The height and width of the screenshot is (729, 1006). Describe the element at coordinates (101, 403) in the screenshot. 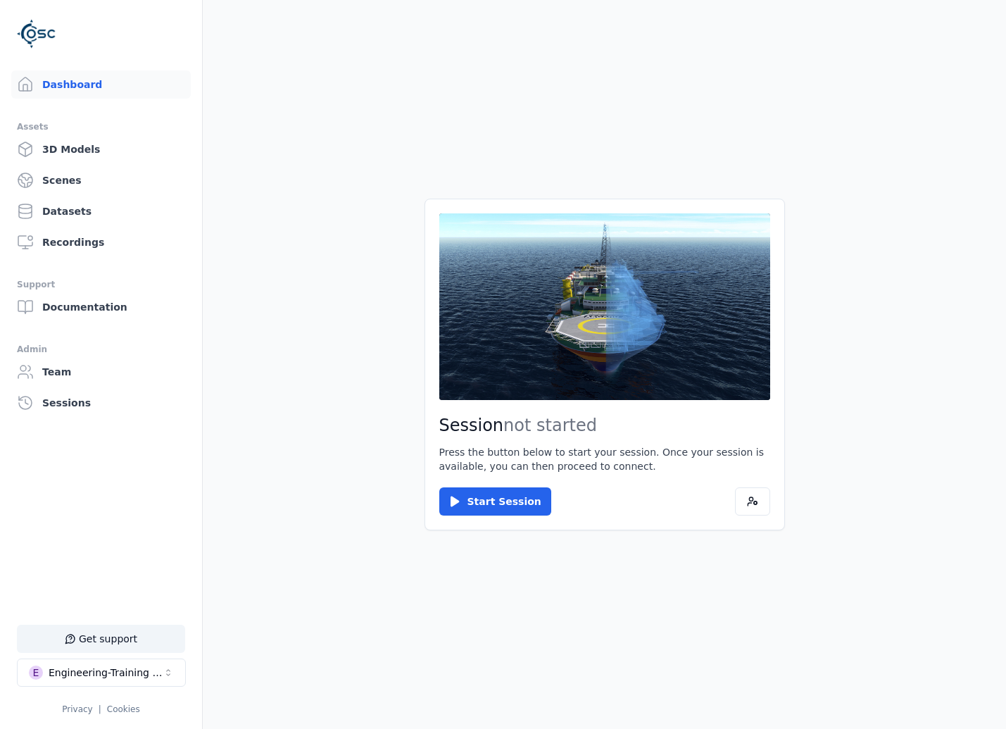

I see `a: Sessions` at that location.